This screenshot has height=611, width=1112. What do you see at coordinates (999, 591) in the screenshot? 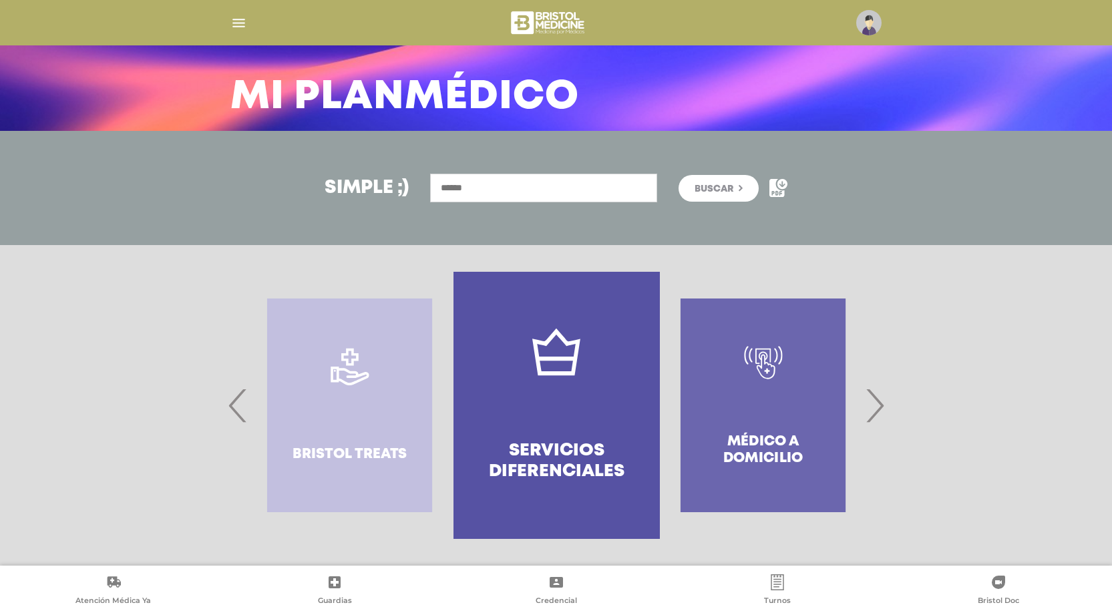
I see `a: Bristol Doc` at bounding box center [999, 591].